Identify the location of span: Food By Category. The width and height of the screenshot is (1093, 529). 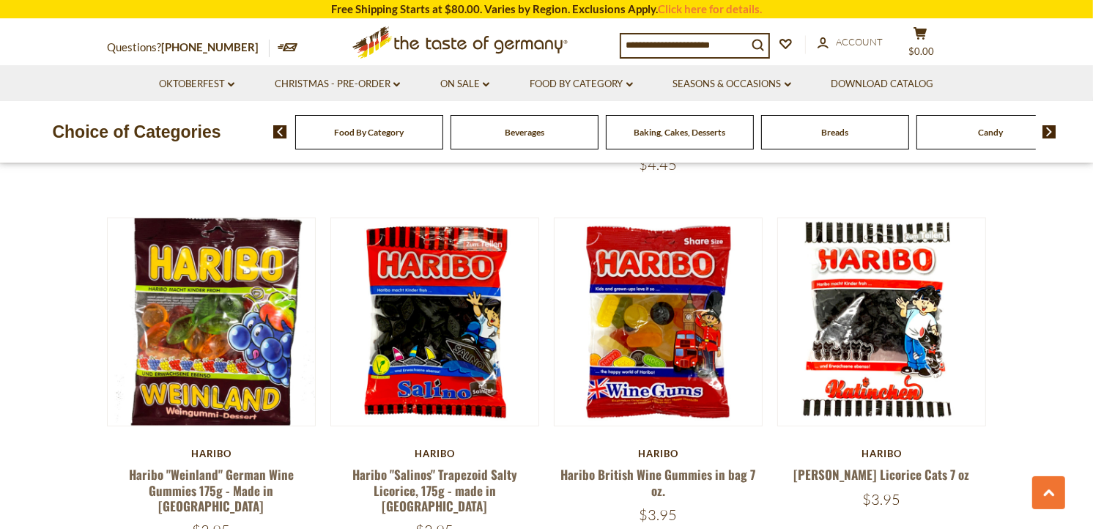
(369, 132).